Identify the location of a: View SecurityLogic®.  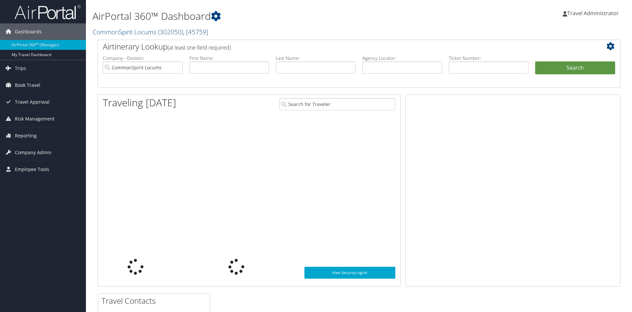
(349, 273).